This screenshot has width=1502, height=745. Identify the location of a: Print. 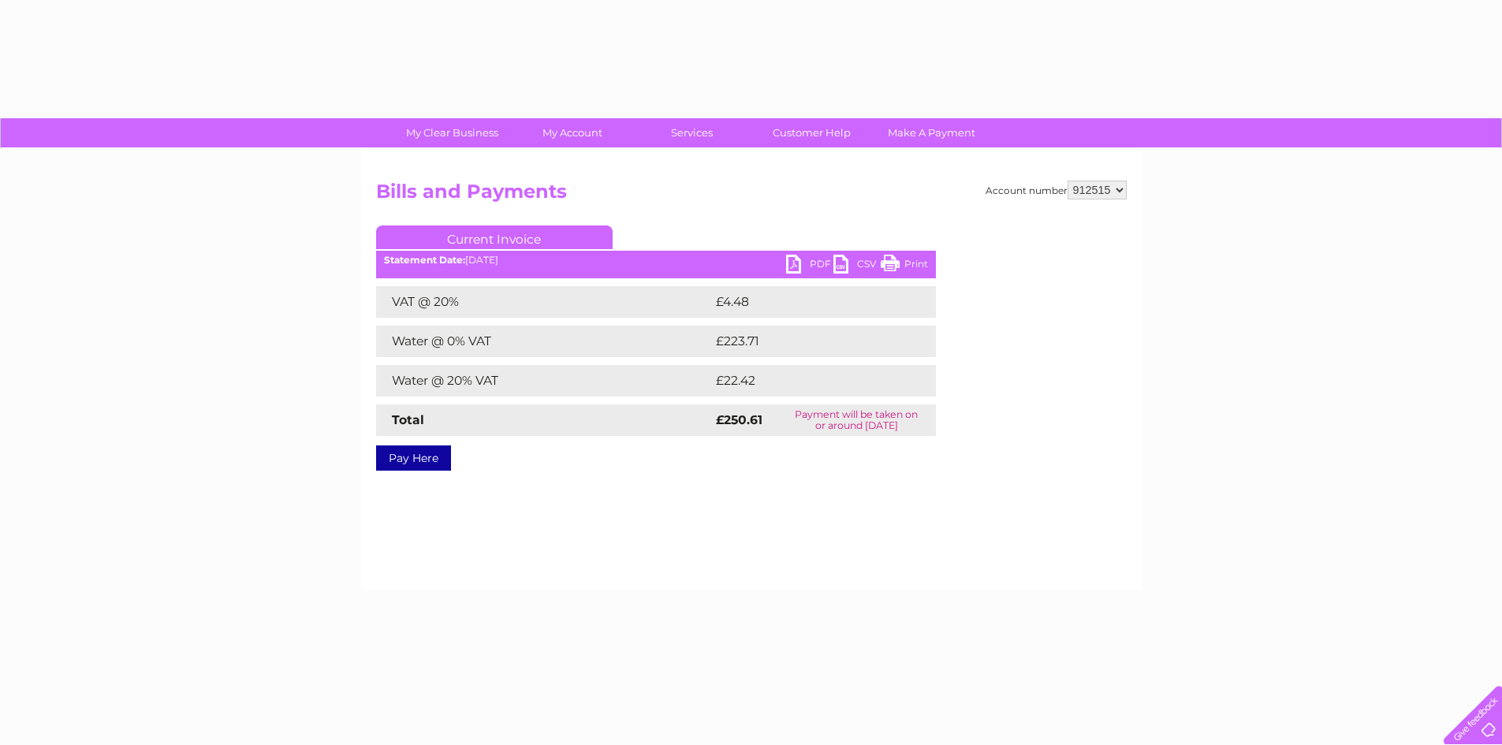
(904, 266).